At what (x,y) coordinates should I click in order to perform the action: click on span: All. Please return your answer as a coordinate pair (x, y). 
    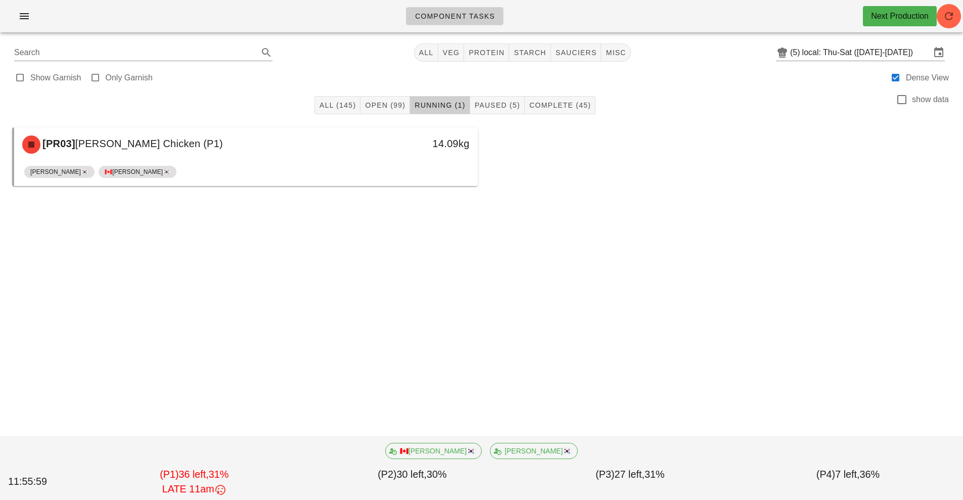
    Looking at the image, I should click on (426, 53).